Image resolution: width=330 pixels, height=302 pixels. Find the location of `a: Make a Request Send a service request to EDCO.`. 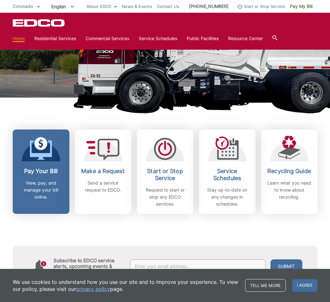

a: Make a Request Send a service request to EDCO. is located at coordinates (103, 172).